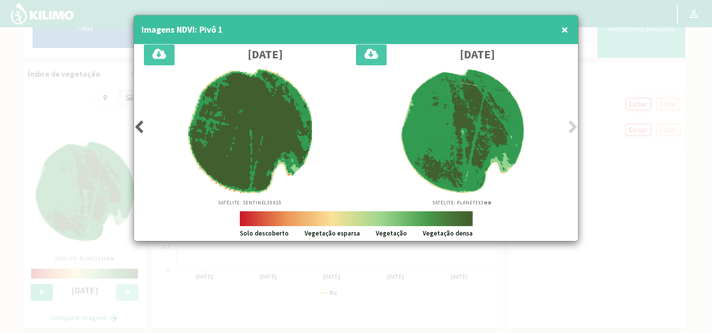 The height and width of the screenshot is (333, 712). I want to click on p: Satélite: Planet, so click(462, 202).